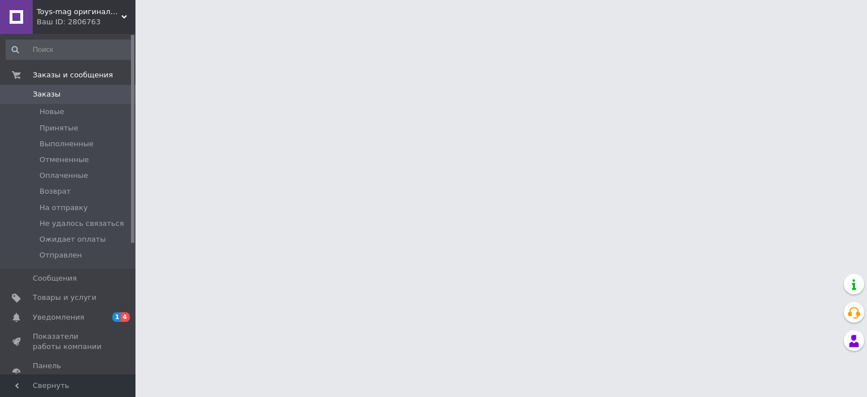 Image resolution: width=867 pixels, height=397 pixels. I want to click on span: Выполненные, so click(67, 144).